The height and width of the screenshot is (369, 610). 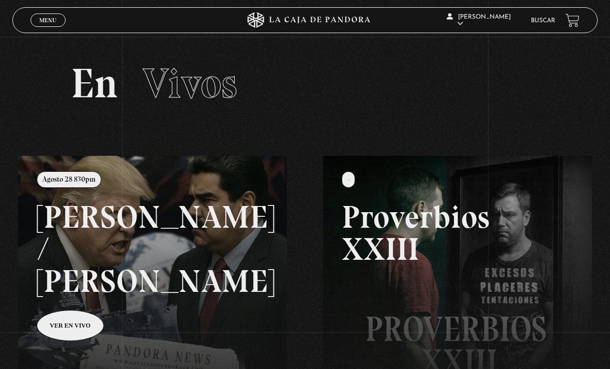 I want to click on h2: En, so click(x=305, y=83).